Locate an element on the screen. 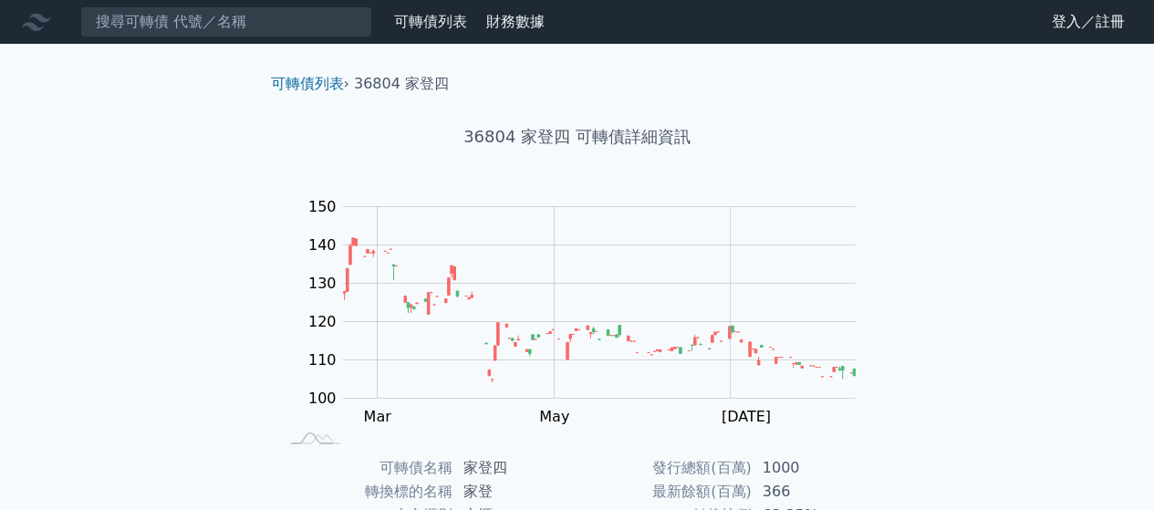 The width and height of the screenshot is (1154, 510). tspan: 120 is located at coordinates (322, 321).